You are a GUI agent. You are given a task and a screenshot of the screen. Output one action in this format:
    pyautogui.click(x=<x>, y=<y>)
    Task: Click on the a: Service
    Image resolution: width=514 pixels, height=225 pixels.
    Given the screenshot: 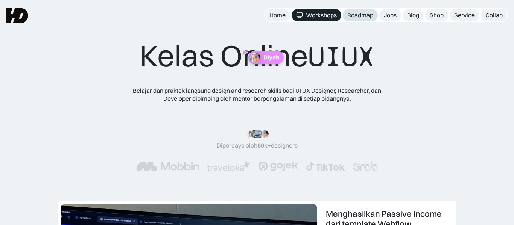 What is the action you would take?
    pyautogui.click(x=464, y=15)
    